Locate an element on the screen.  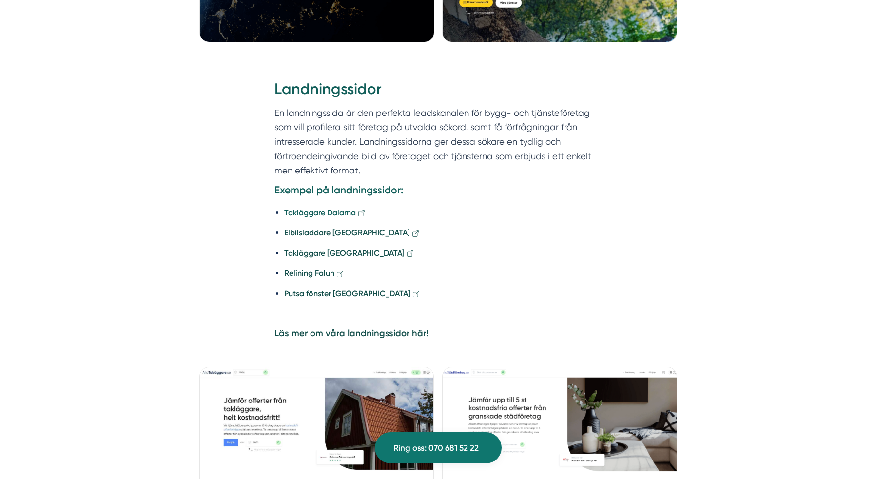
strong: Exempel på landningssidor: is located at coordinates (339, 190).